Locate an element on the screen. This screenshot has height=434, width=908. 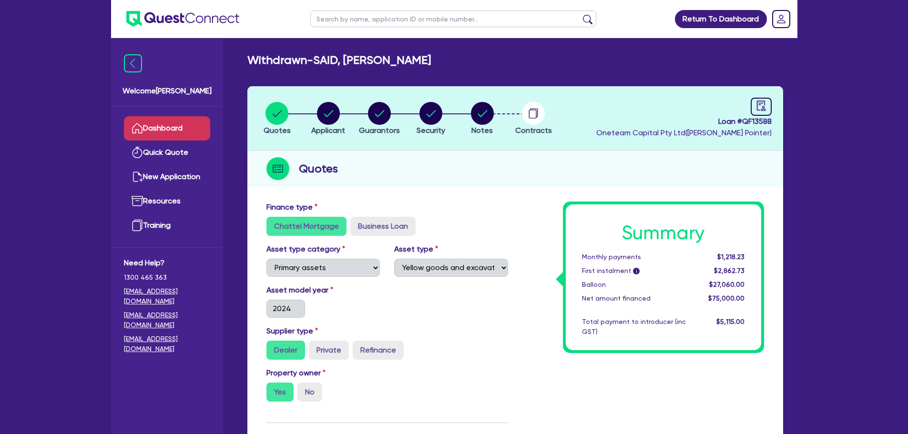
img: quick-quote is located at coordinates (137, 152).